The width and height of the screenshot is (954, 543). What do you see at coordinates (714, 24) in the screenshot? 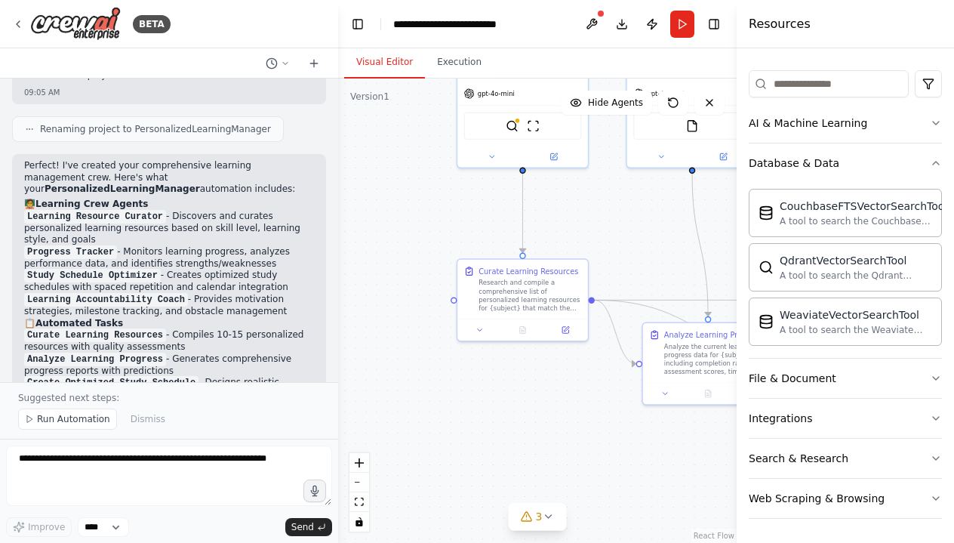
I see `button: Hide right sidebar` at bounding box center [714, 24].